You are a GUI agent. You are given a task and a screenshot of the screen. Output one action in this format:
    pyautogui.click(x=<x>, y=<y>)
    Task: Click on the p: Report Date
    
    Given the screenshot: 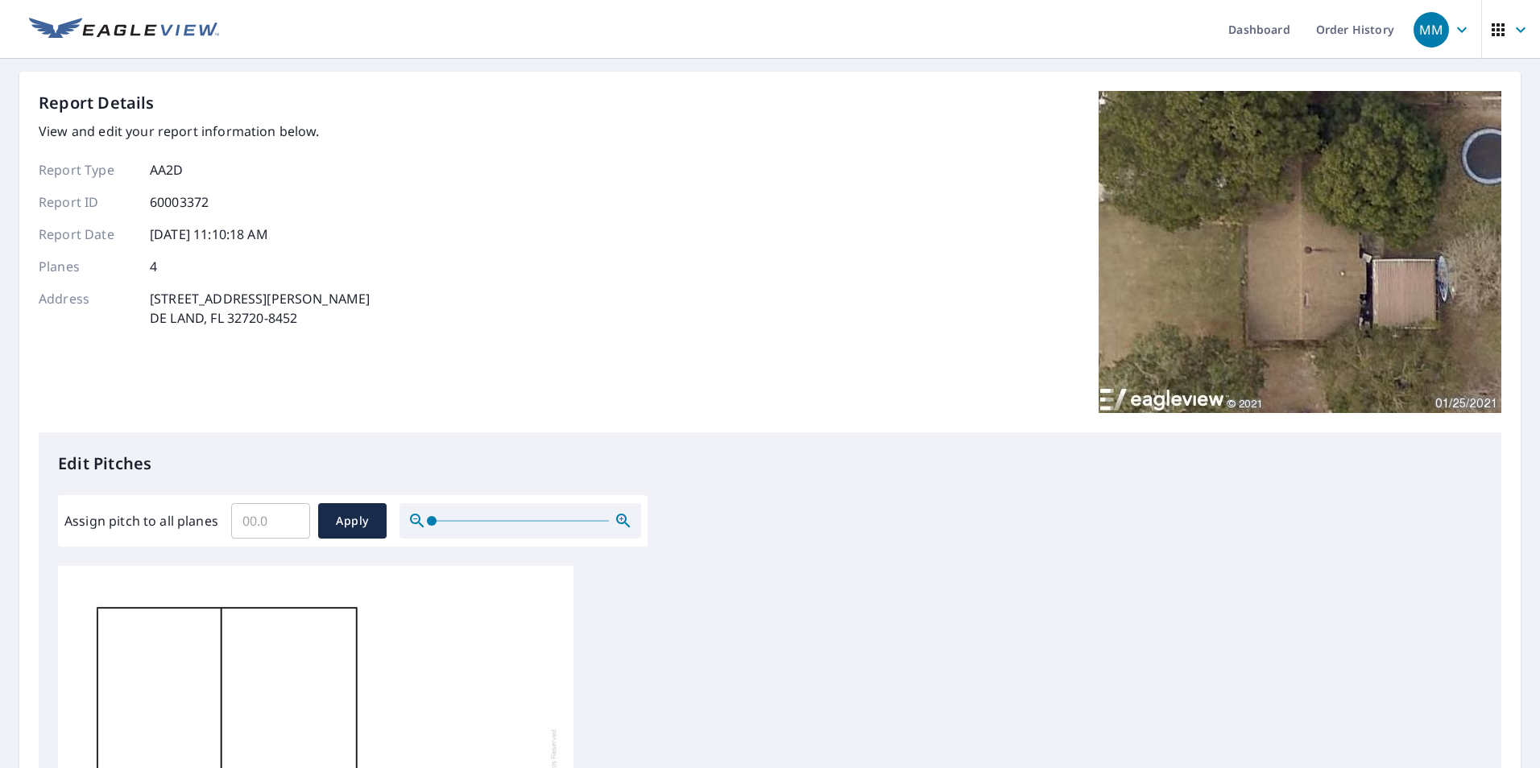 What is the action you would take?
    pyautogui.click(x=87, y=234)
    